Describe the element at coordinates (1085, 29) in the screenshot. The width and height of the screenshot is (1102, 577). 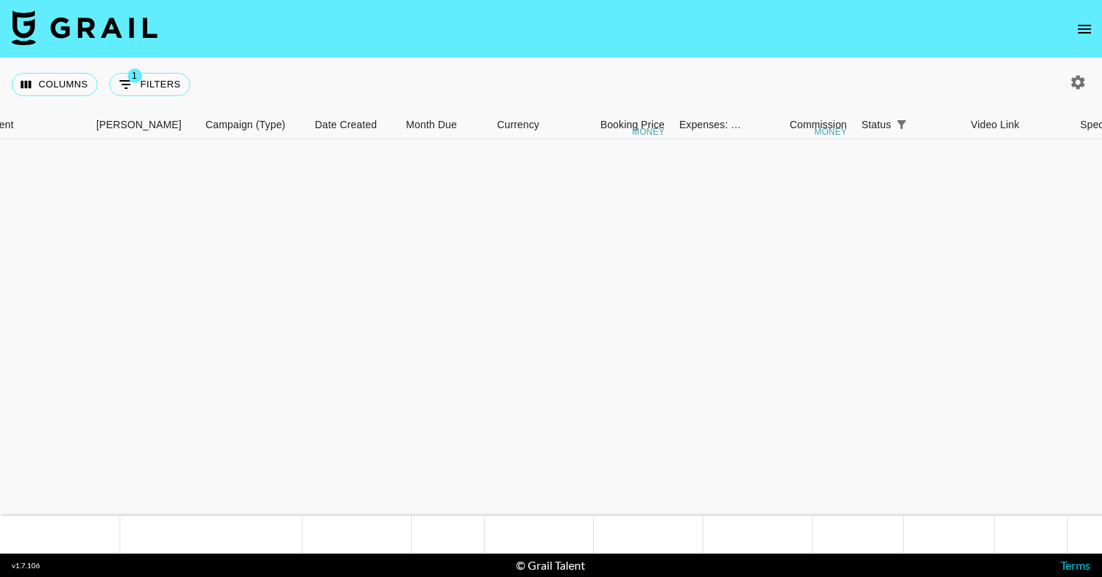
I see `button: open drawer` at that location.